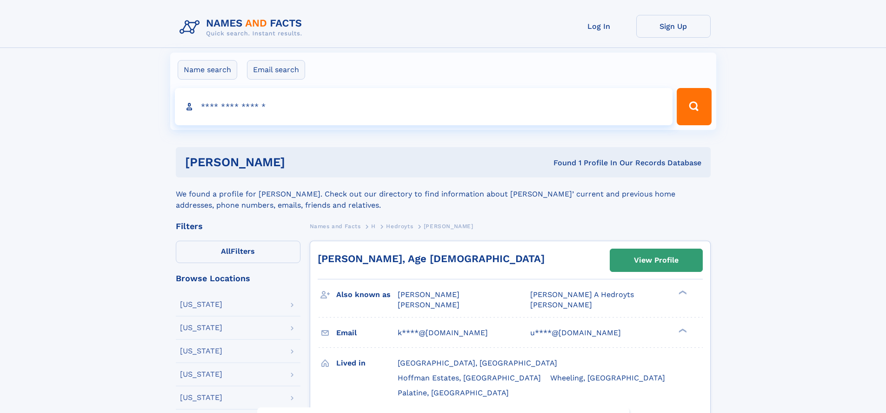  Describe the element at coordinates (400, 226) in the screenshot. I see `span: Hedroyts` at that location.